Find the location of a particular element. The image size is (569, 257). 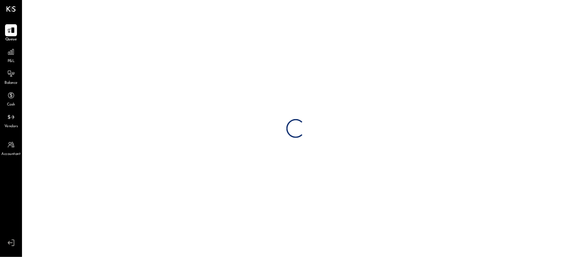

a: P&L is located at coordinates (11, 55).